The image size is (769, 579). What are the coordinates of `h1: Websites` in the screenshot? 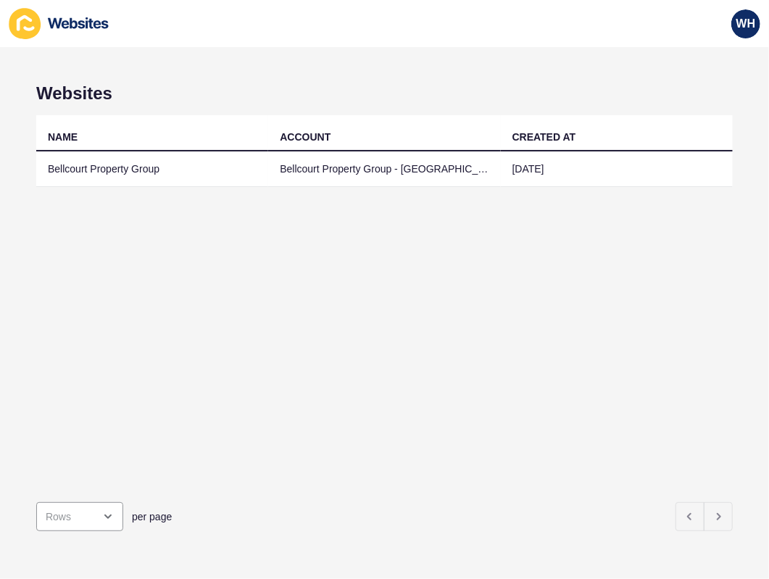 It's located at (384, 93).